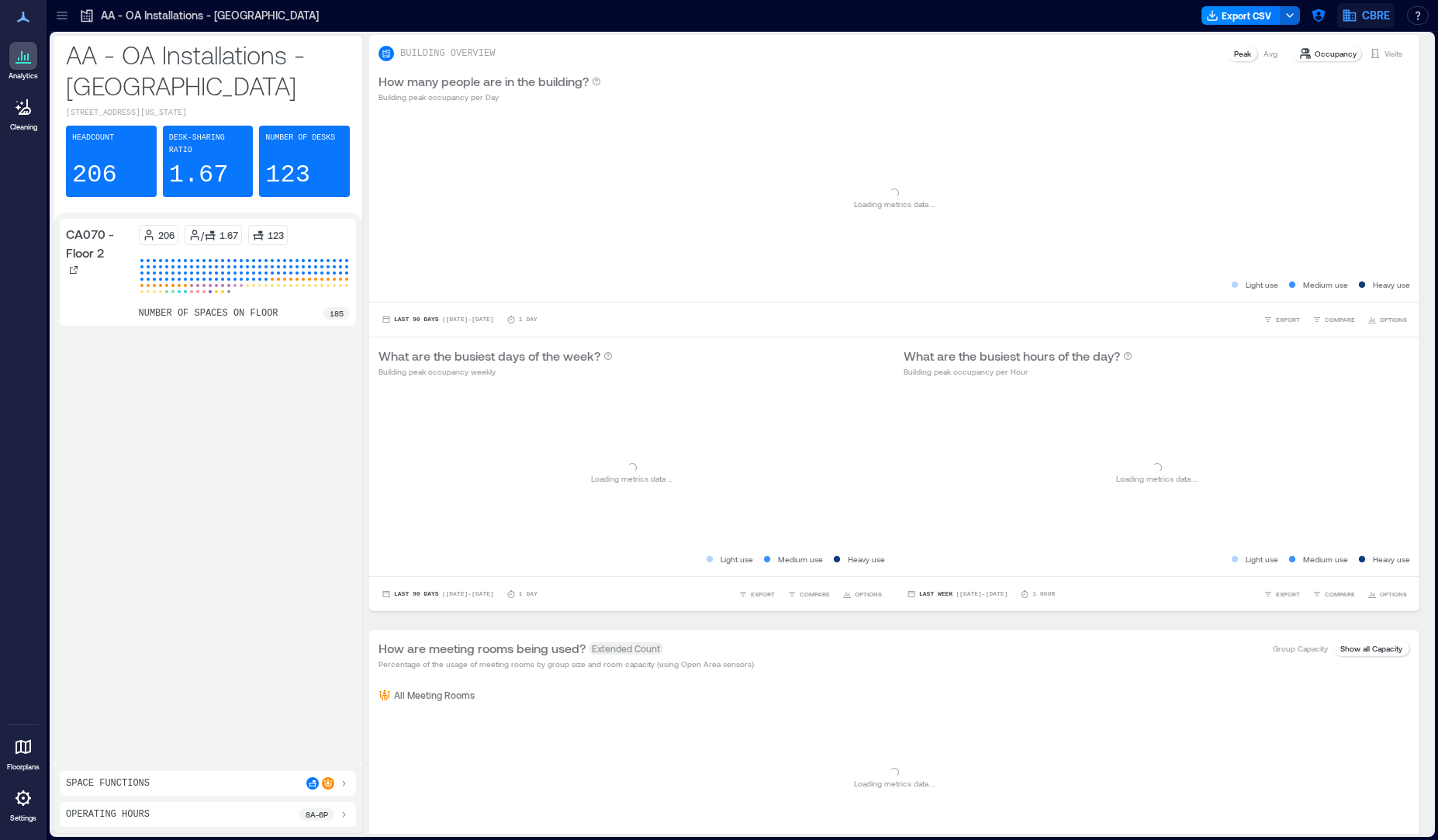 The image size is (1438, 840). What do you see at coordinates (1018, 372) in the screenshot?
I see `p: Building peak occupancy per Hour` at bounding box center [1018, 372].